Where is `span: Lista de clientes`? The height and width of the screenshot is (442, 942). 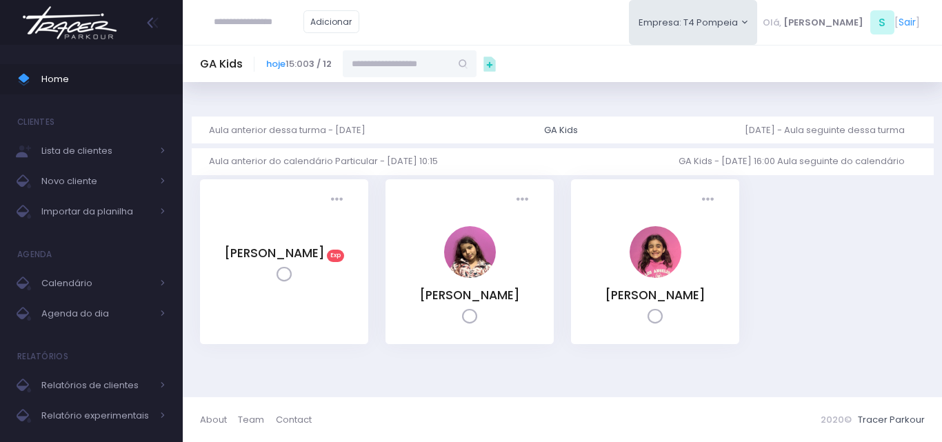
span: Lista de clientes is located at coordinates (97, 151).